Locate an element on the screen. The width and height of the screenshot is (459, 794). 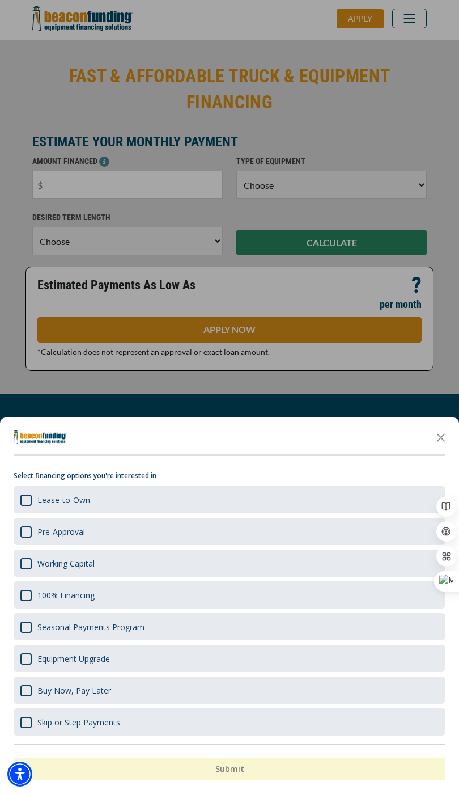
button: Submit is located at coordinates (230, 769).